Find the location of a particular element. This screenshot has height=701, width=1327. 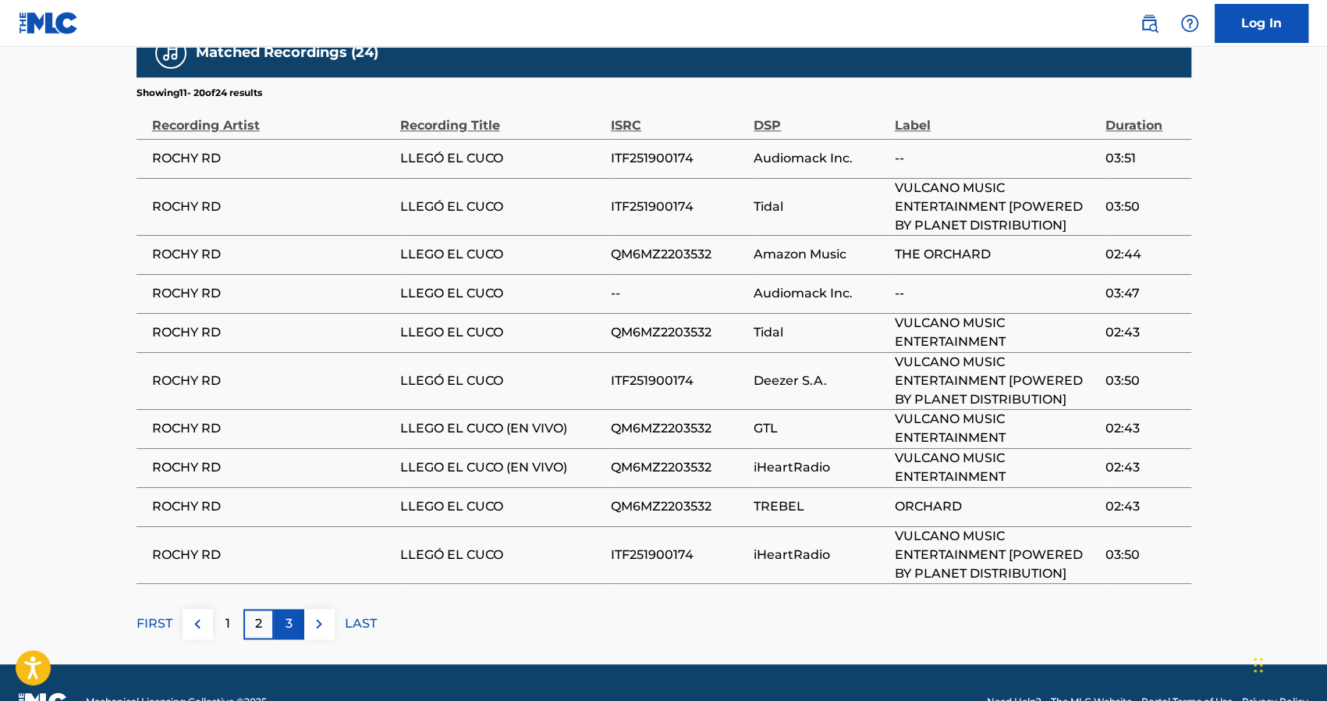

div: Arrastrar is located at coordinates (1259, 665).